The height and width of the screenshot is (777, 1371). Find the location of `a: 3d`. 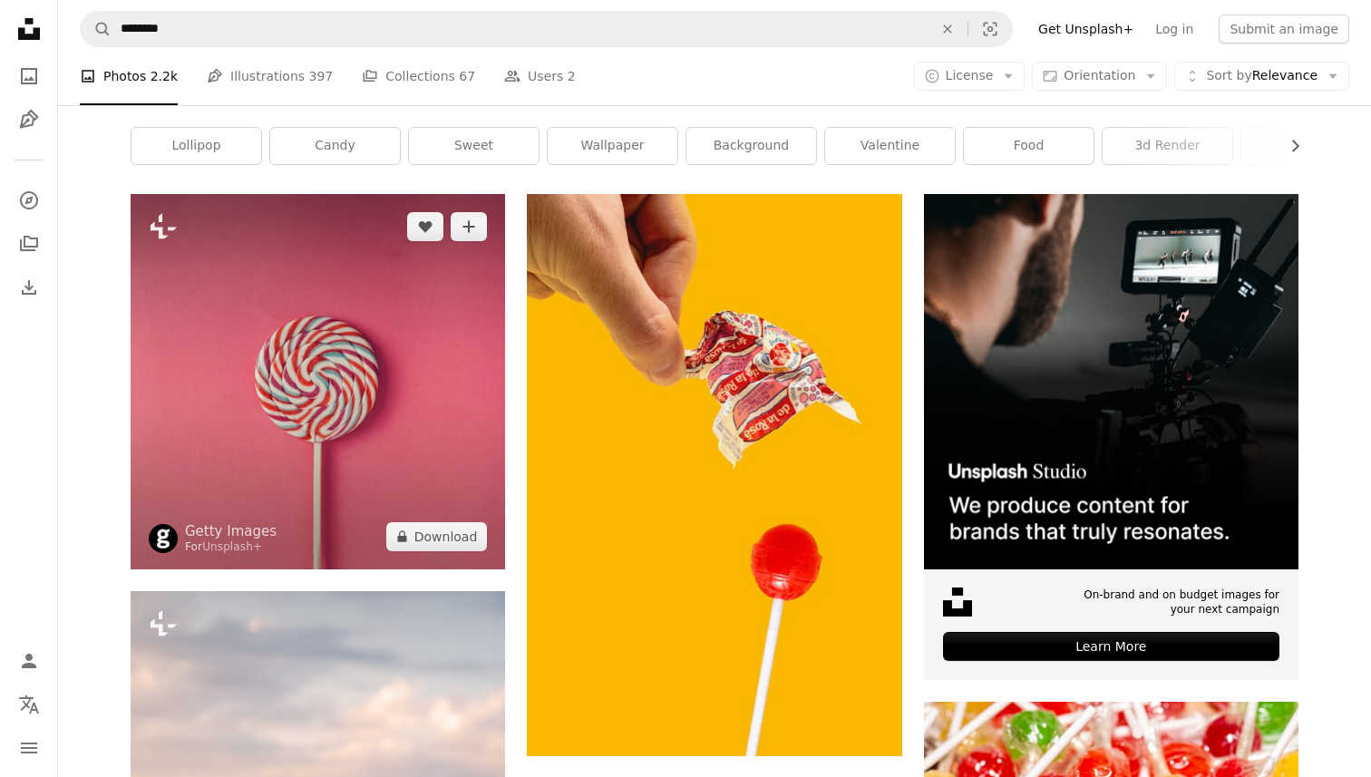

a: 3d is located at coordinates (1305, 146).